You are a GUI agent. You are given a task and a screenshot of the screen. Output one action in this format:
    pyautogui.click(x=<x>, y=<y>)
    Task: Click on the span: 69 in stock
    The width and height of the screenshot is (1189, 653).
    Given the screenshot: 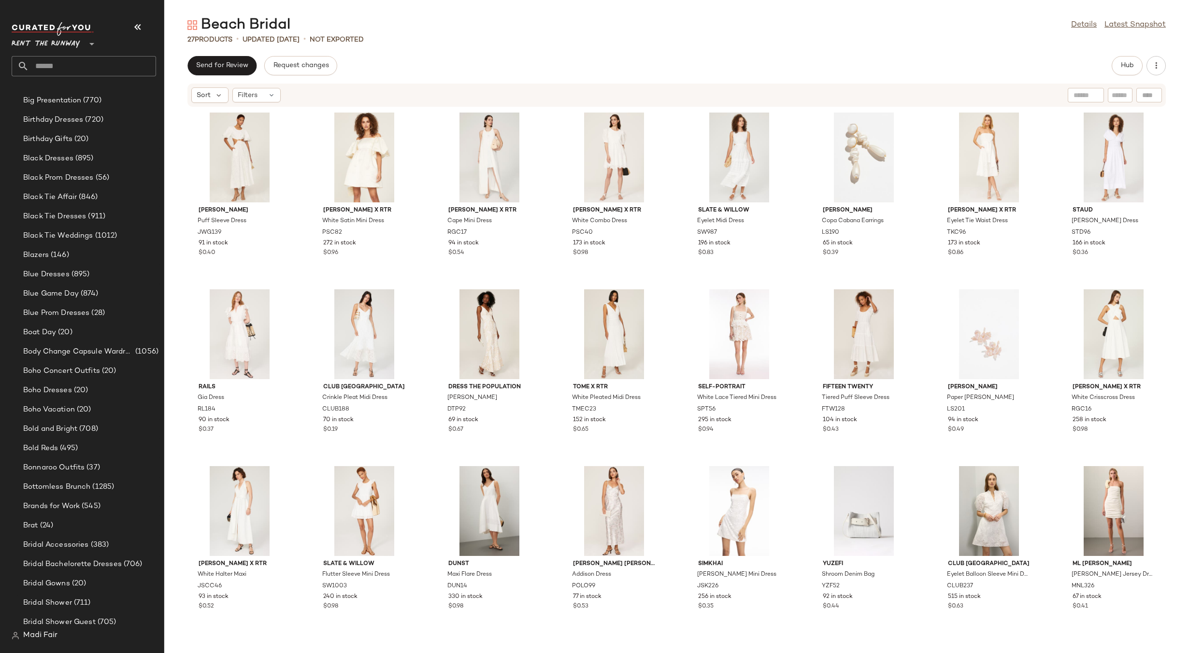 What is the action you would take?
    pyautogui.click(x=463, y=420)
    